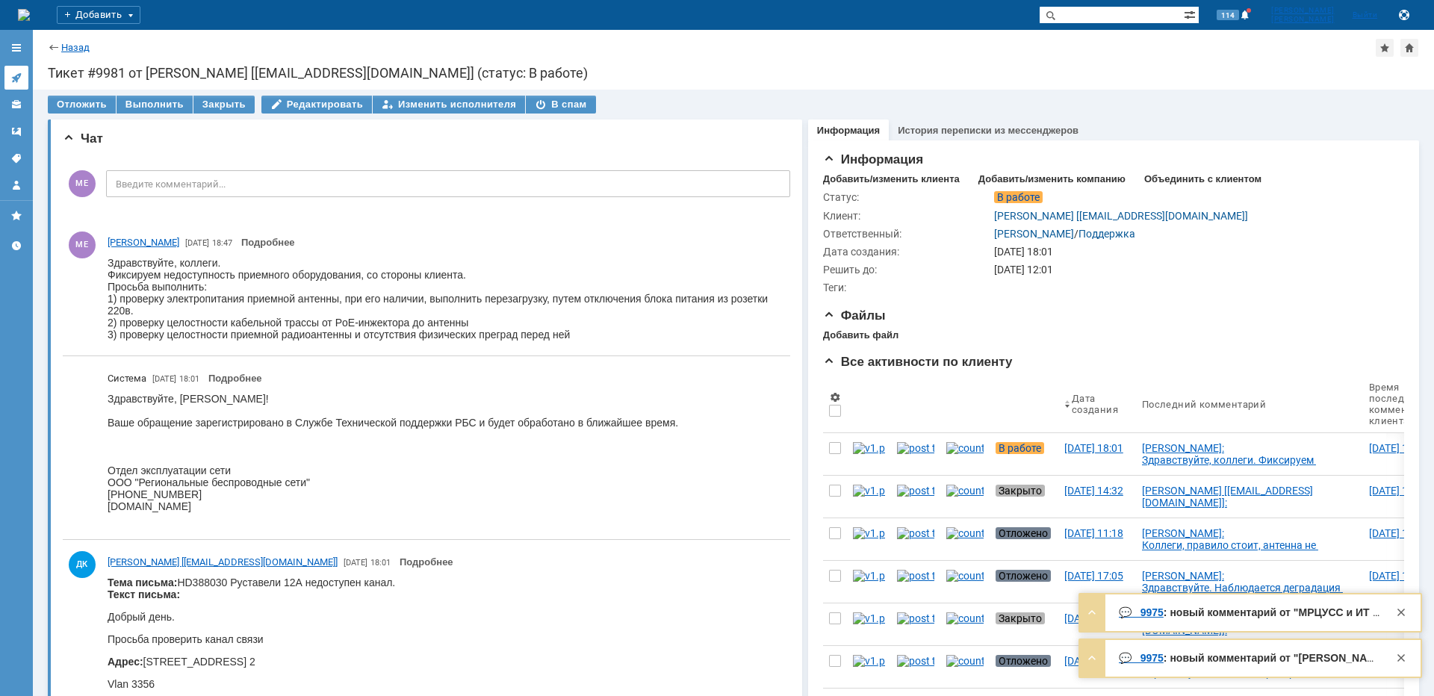  Describe the element at coordinates (835, 397) in the screenshot. I see `span: Настройки` at that location.